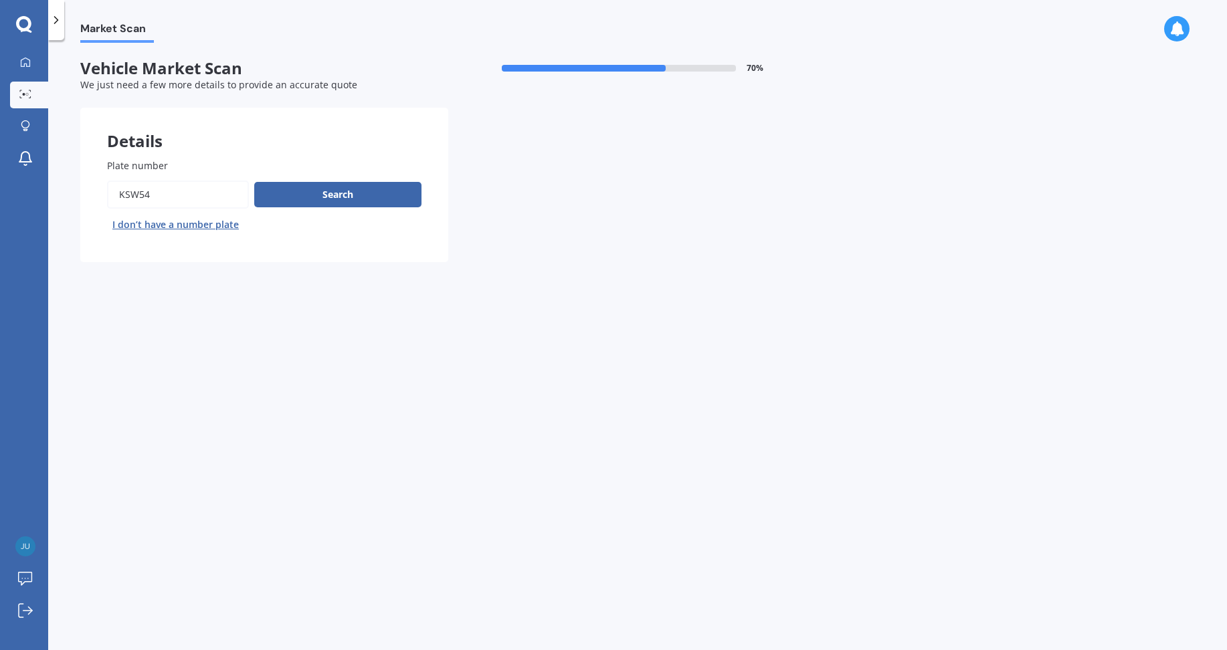 This screenshot has height=650, width=1227. What do you see at coordinates (219, 84) in the screenshot?
I see `span: We just need a few more details to provide an accurate quote` at bounding box center [219, 84].